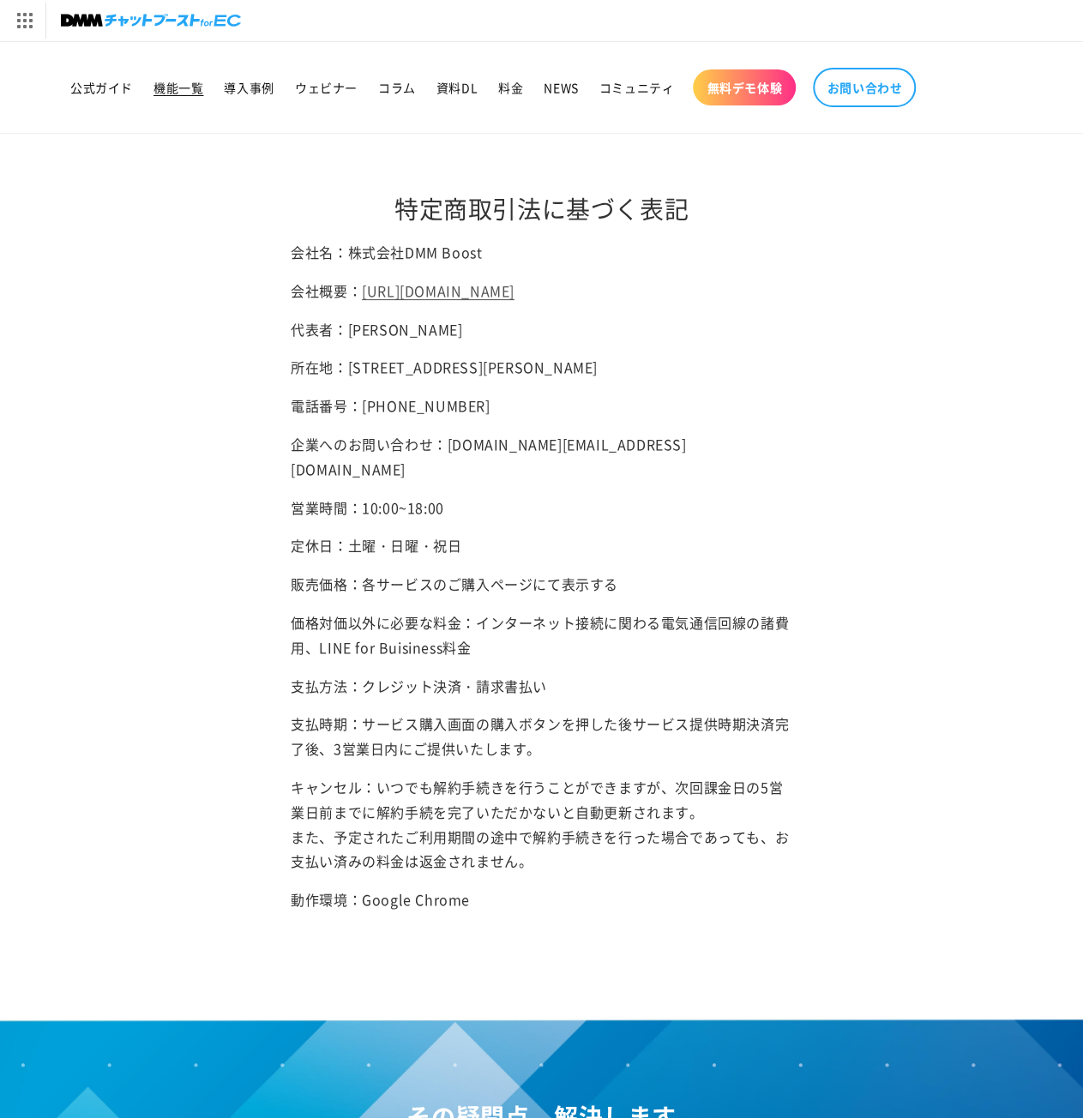  Describe the element at coordinates (101, 87) in the screenshot. I see `a: 公式ガイド` at that location.